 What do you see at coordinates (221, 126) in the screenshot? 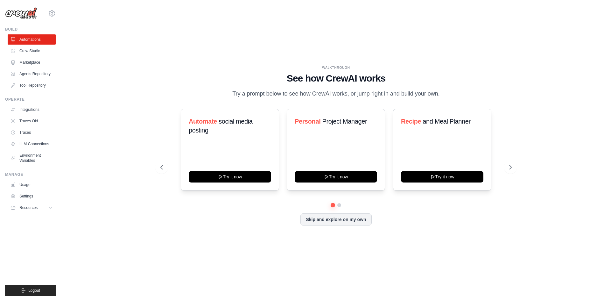
I see `span: social media posting` at bounding box center [221, 126].